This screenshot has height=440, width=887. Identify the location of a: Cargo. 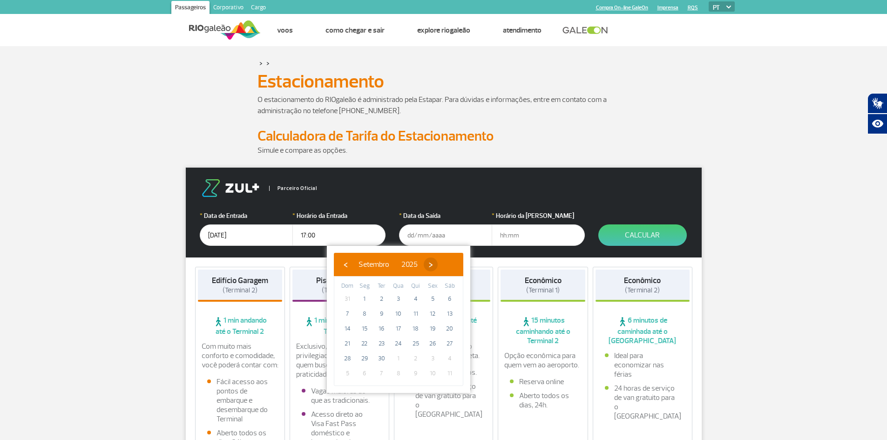
(258, 8).